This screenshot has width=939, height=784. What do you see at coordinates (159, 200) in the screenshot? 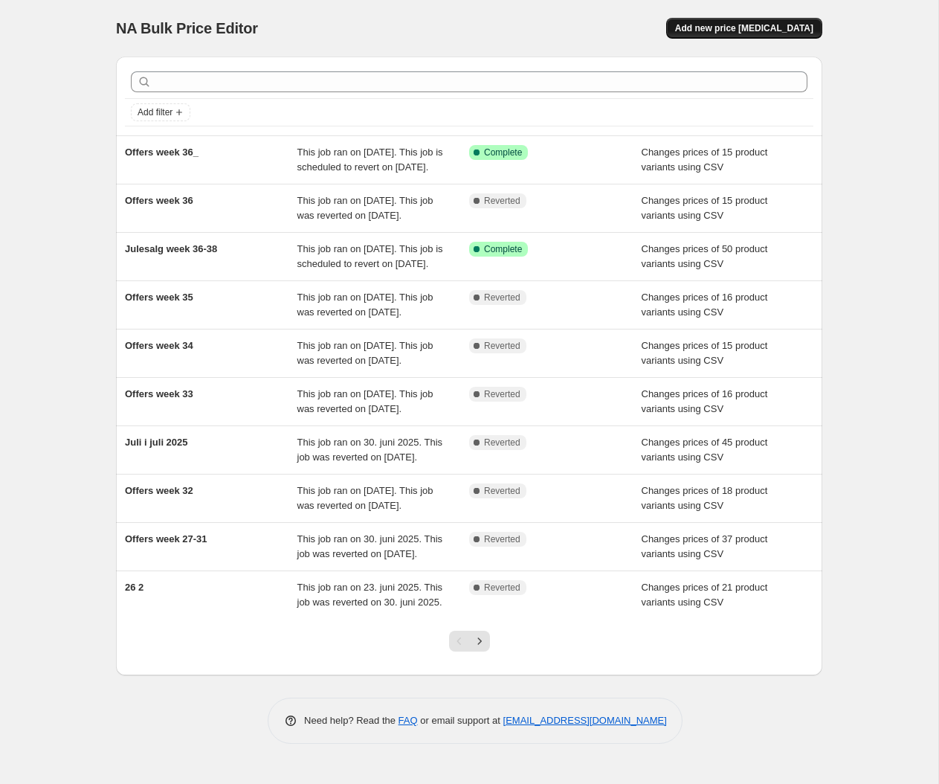
I see `span: Offers week 36` at bounding box center [159, 200].